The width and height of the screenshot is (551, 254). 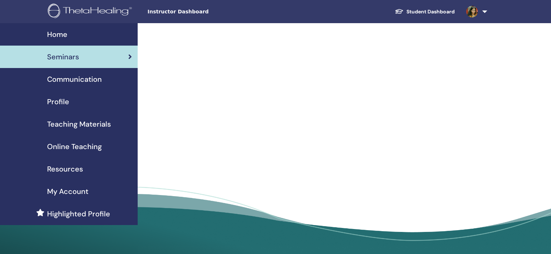 I want to click on a: Student Dashboard, so click(x=424, y=12).